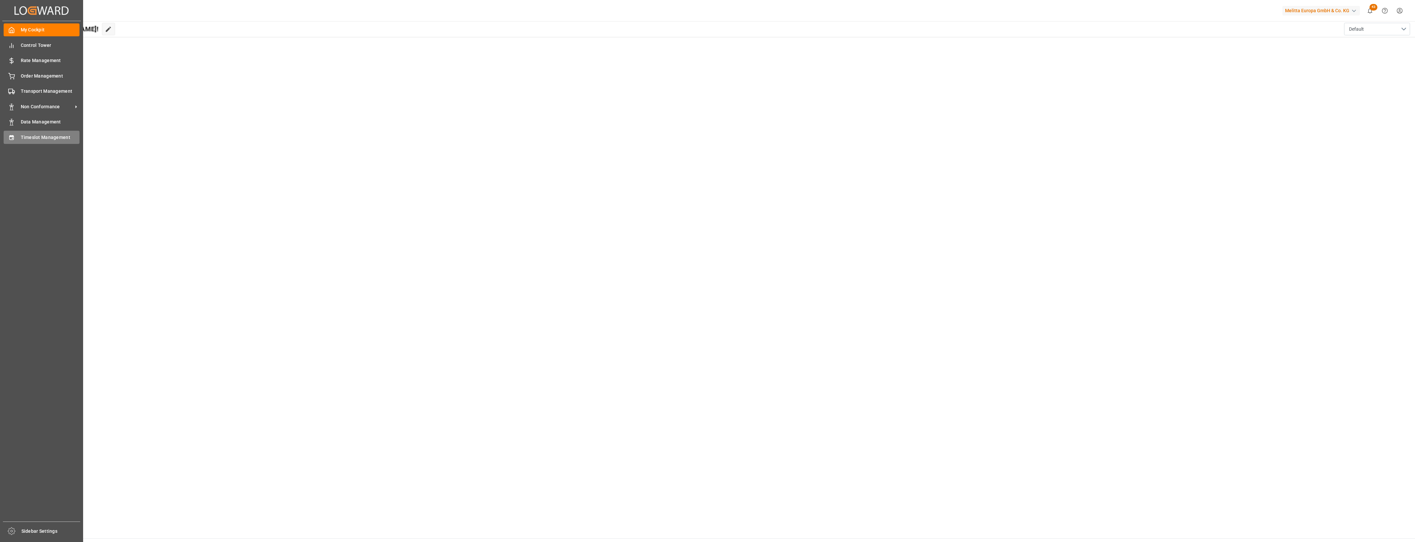  Describe the element at coordinates (42, 60) in the screenshot. I see `a: Rate Management` at that location.